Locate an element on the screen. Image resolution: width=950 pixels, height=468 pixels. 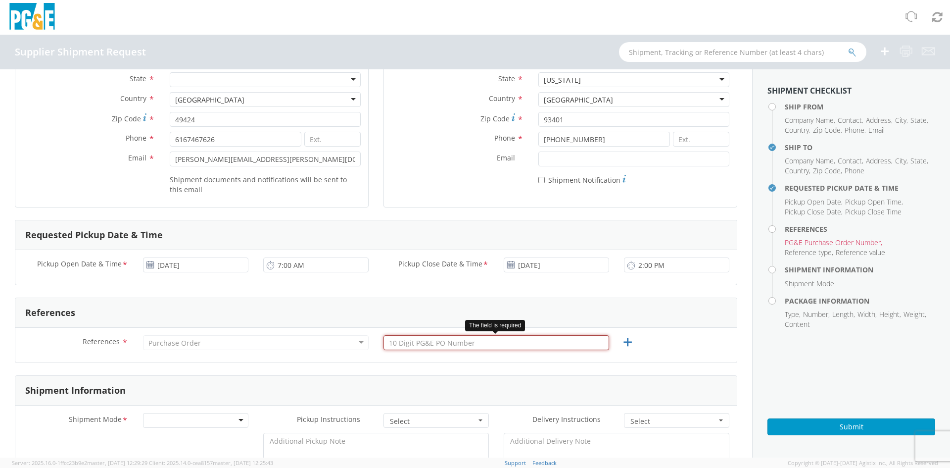
span: Pickup Open Time is located at coordinates (873, 201).